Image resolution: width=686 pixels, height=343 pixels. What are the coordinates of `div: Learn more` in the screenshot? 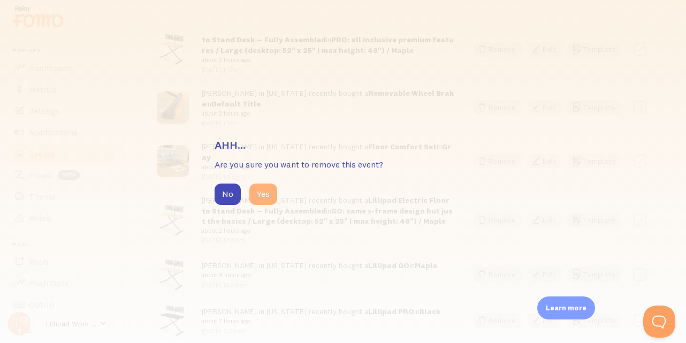 It's located at (566, 308).